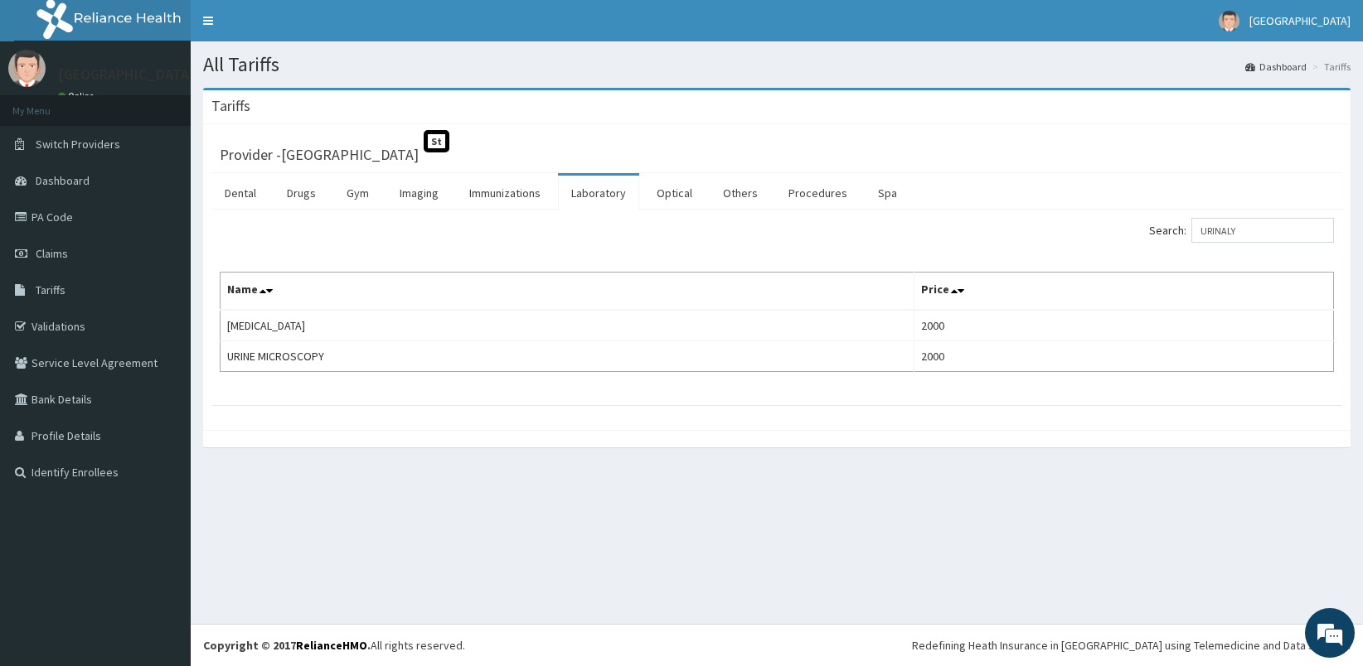 This screenshot has width=1363, height=666. What do you see at coordinates (301, 193) in the screenshot?
I see `a: Drugs` at bounding box center [301, 193].